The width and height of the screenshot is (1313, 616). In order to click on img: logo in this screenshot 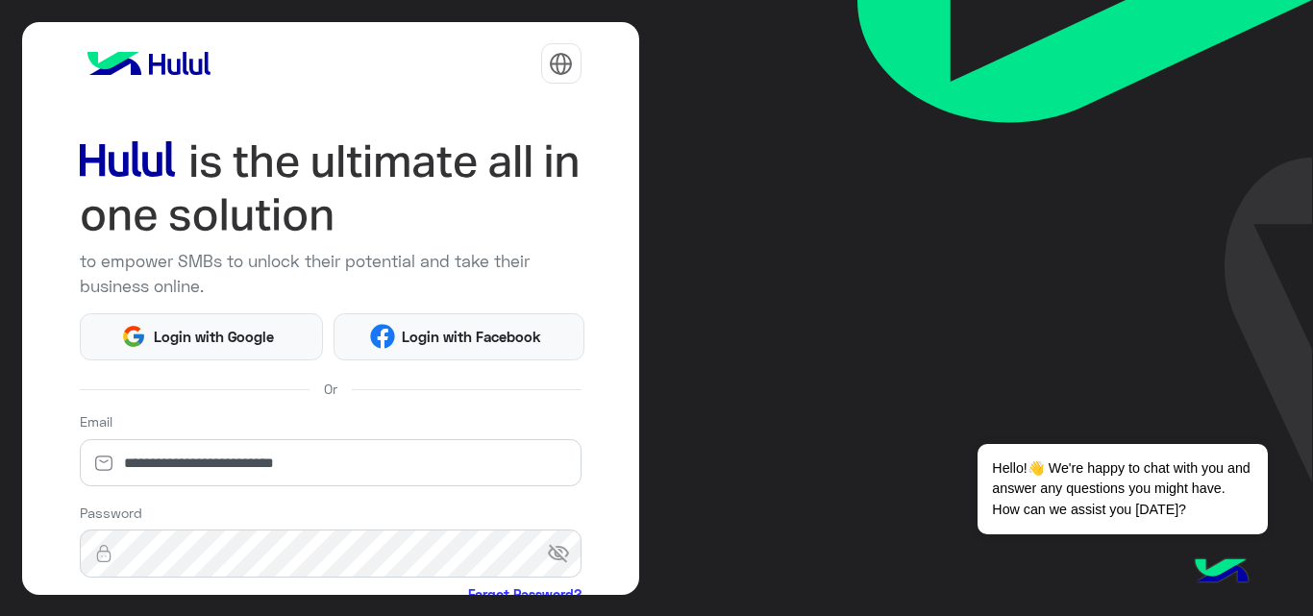, I will do `click(149, 63)`.